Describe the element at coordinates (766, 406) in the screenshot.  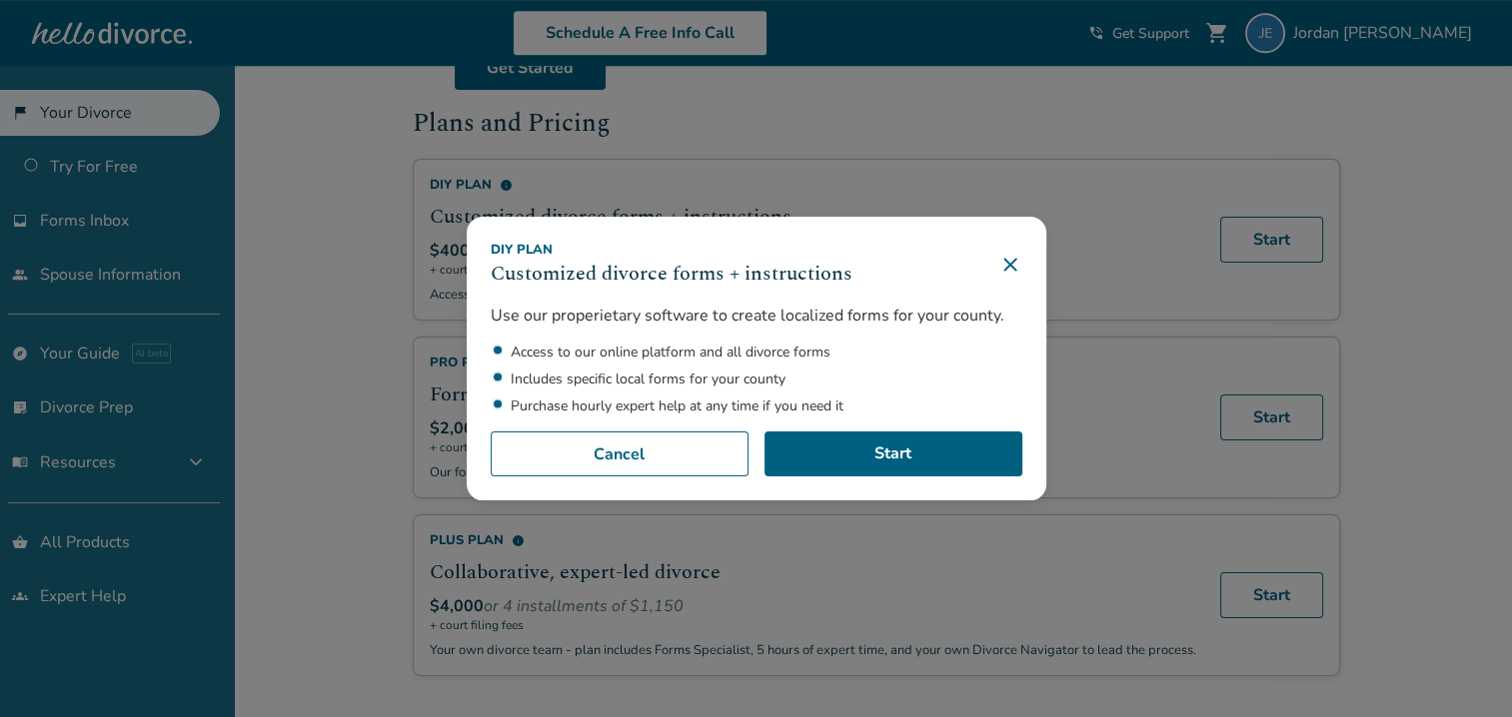
I see `li: Purchase hourly expert help at any time if you need it` at that location.